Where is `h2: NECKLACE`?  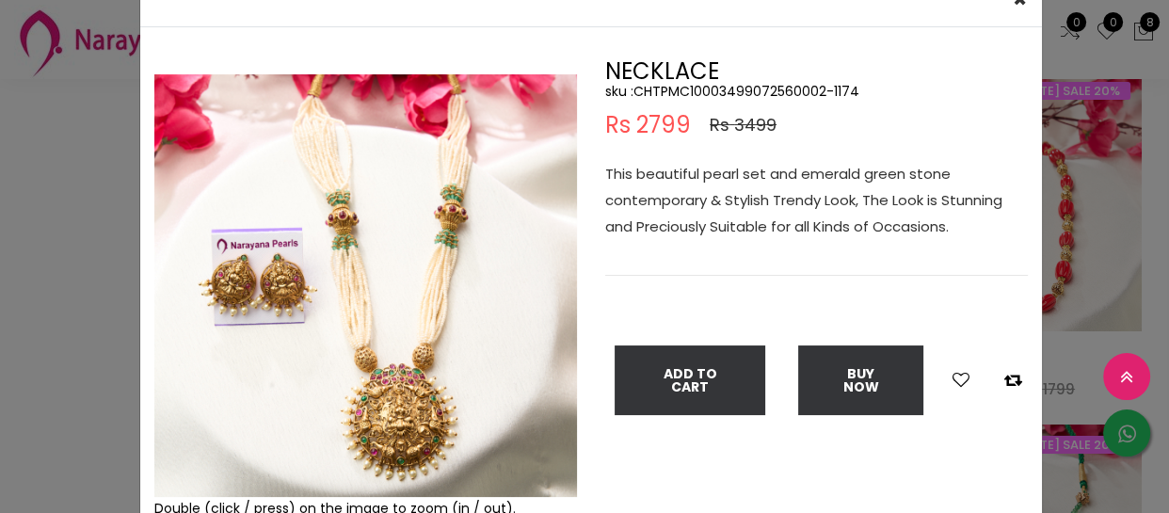
h2: NECKLACE is located at coordinates (816, 72).